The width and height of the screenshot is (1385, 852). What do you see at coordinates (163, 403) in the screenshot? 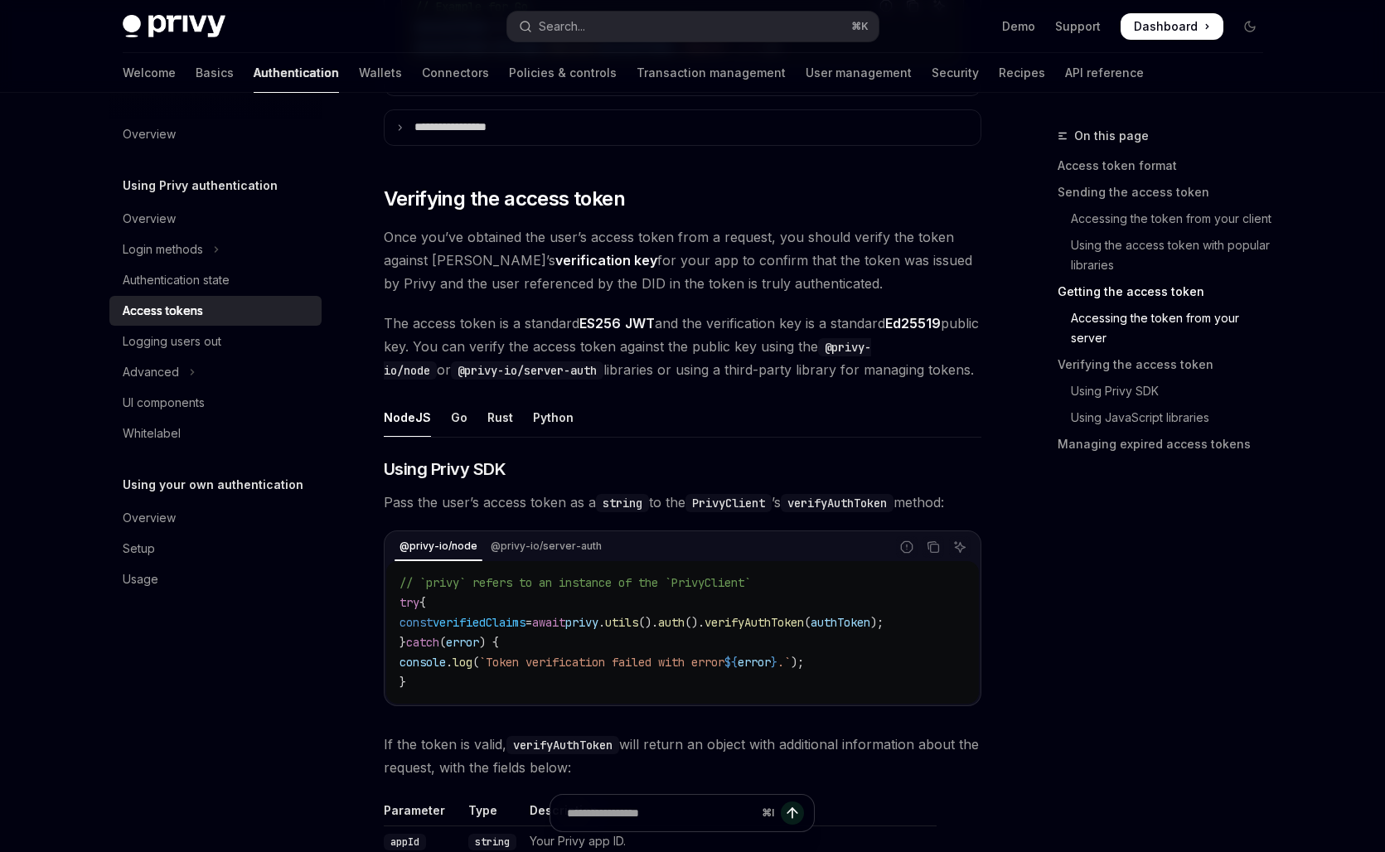
I see `div: UI components` at bounding box center [163, 403].